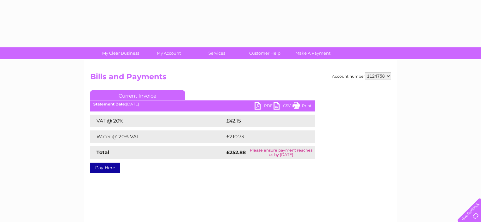 The height and width of the screenshot is (222, 481). I want to click on td: Water @ 20% VAT, so click(158, 137).